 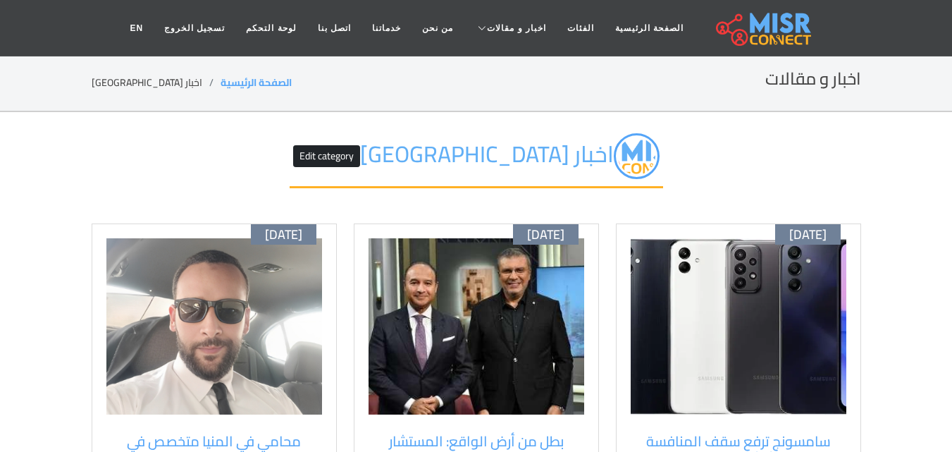 I want to click on a: تسجيل الخروج, so click(x=194, y=28).